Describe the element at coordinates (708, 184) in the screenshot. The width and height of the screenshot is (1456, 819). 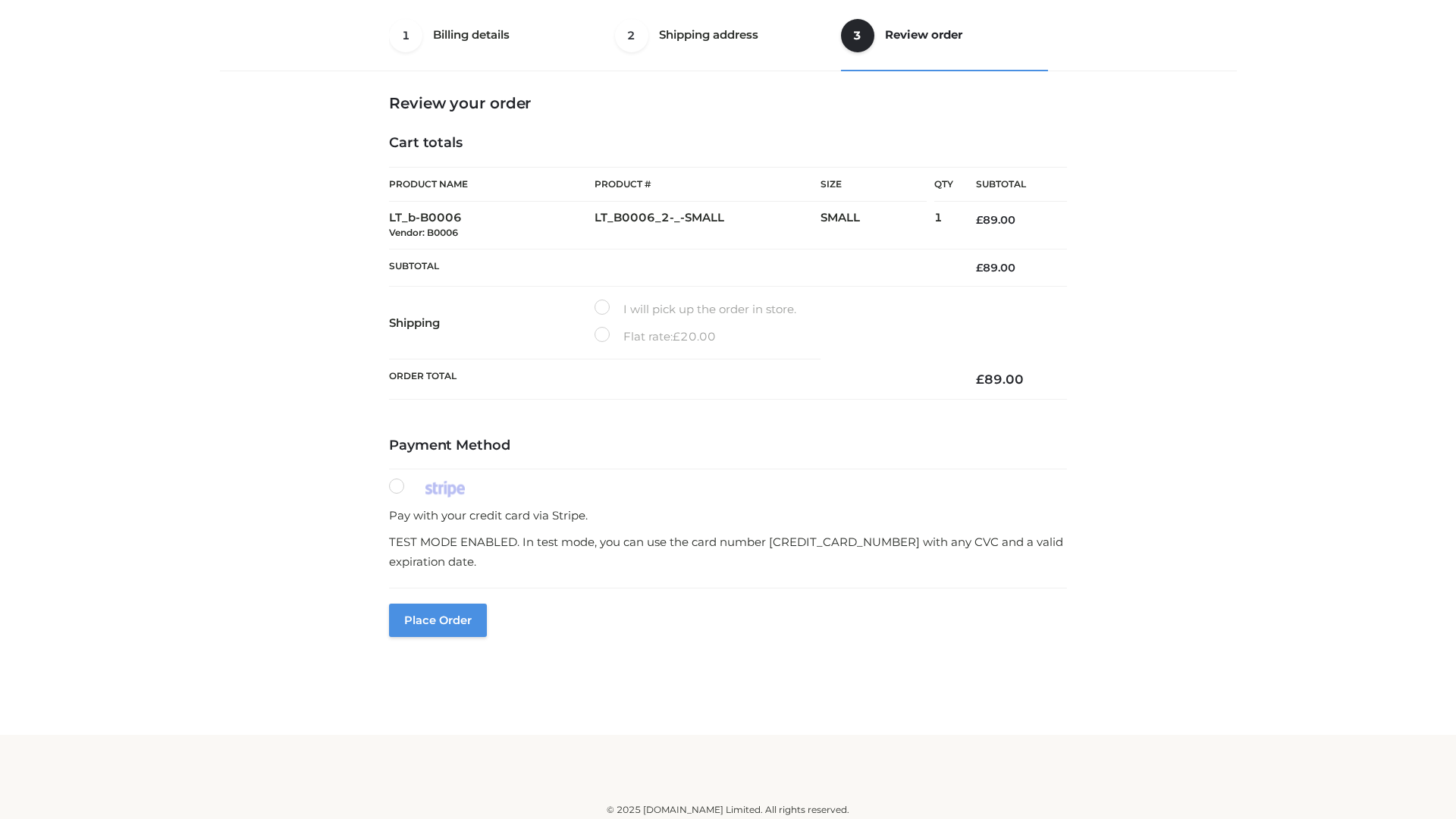
I see `th: Product #` at that location.